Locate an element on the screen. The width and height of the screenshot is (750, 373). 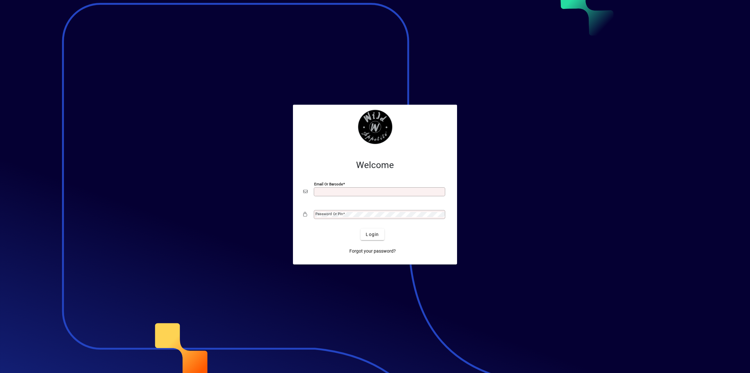
button: Login is located at coordinates (372, 235).